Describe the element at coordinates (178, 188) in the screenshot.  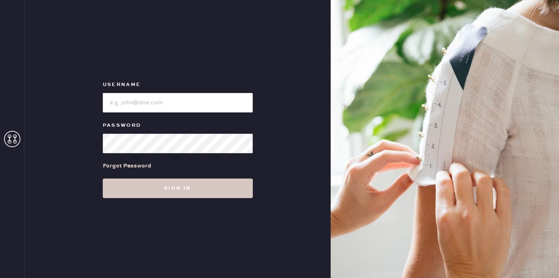
I see `button: Sign in` at that location.